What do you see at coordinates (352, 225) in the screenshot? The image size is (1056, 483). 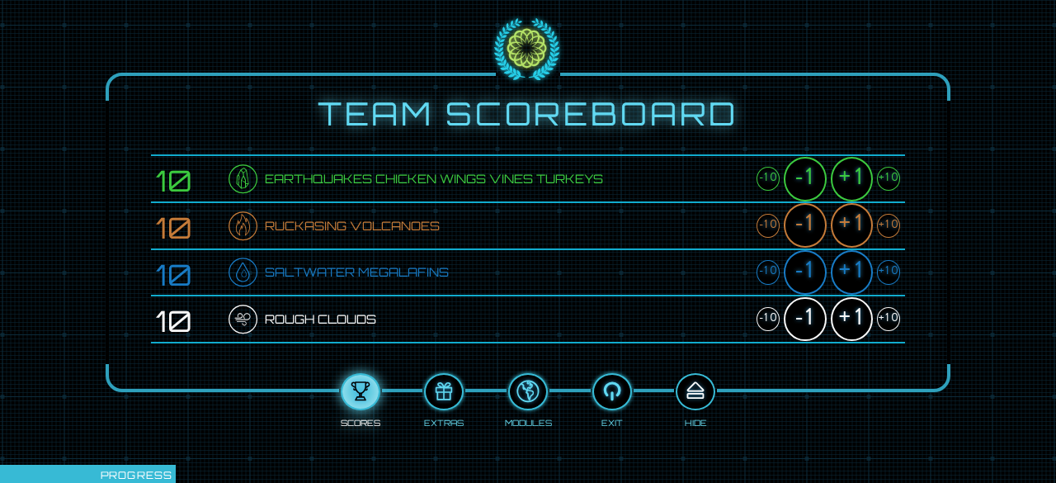 I see `span: Ruckasing Volcanoes` at bounding box center [352, 225].